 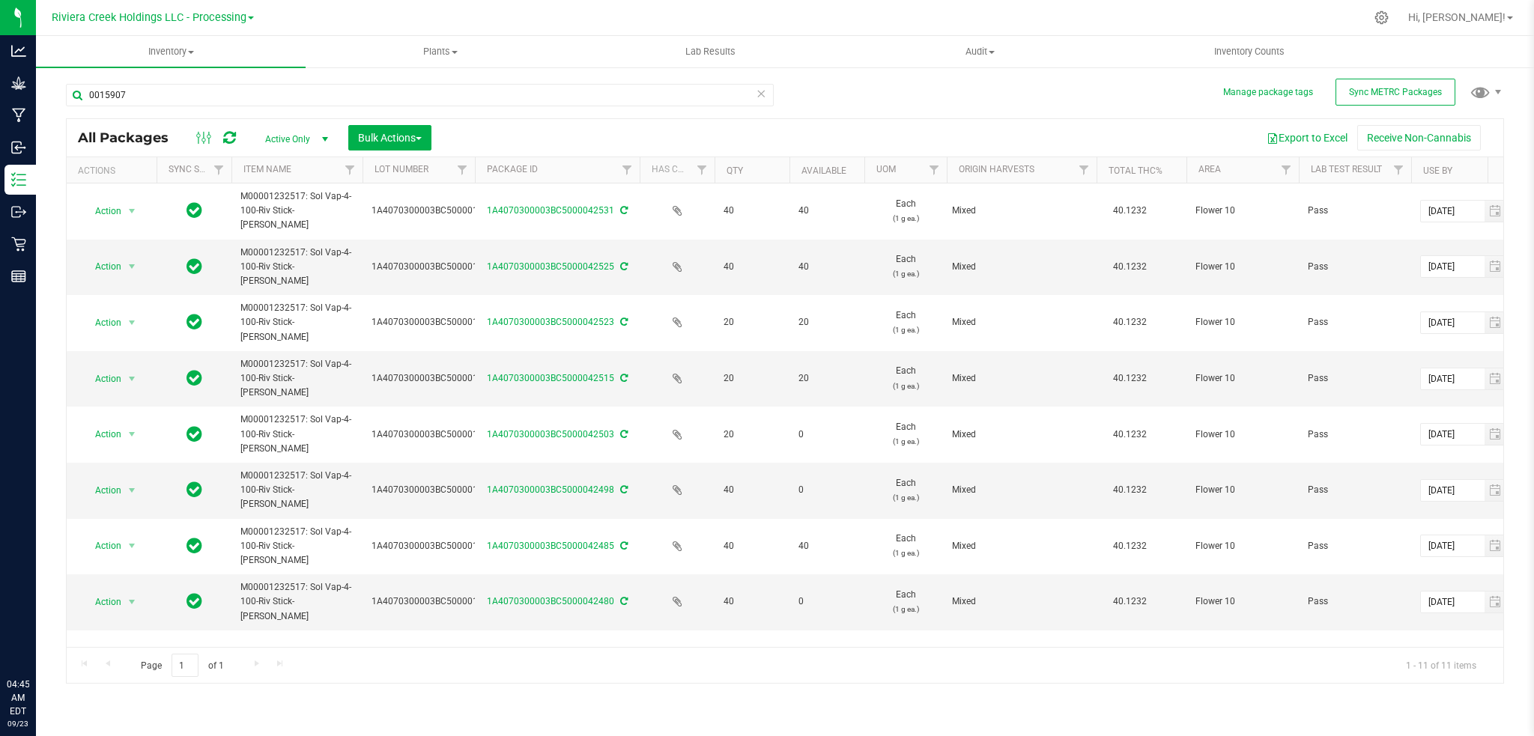 I want to click on a: Lot Number, so click(x=401, y=169).